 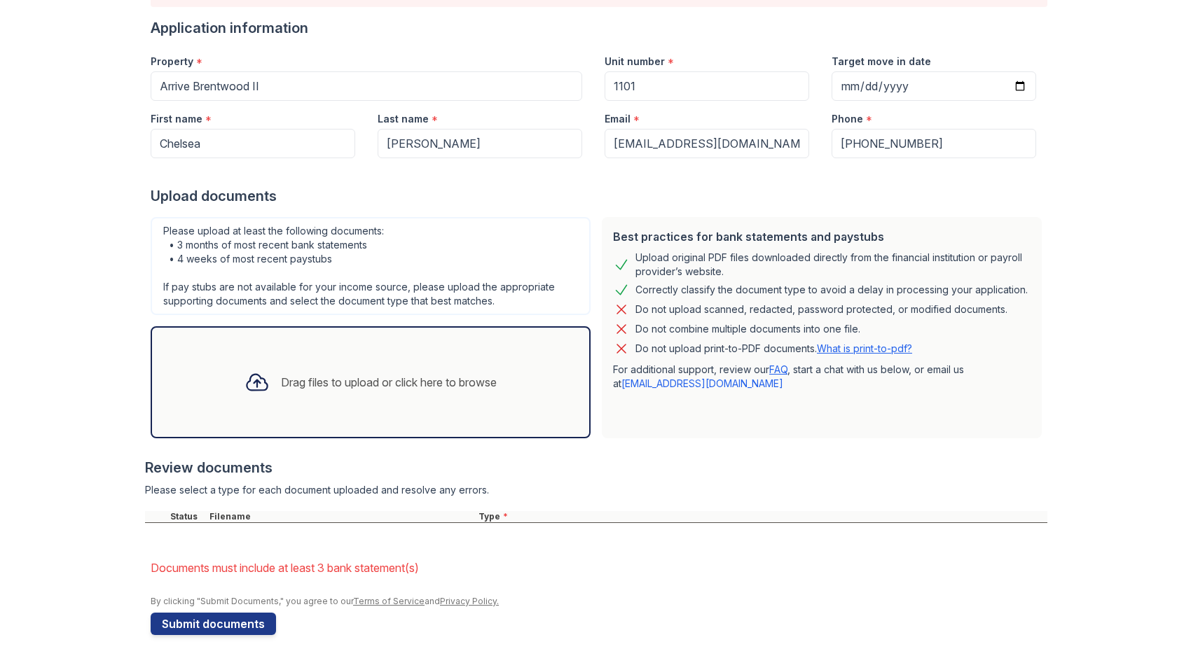 I want to click on label: Phone, so click(x=847, y=119).